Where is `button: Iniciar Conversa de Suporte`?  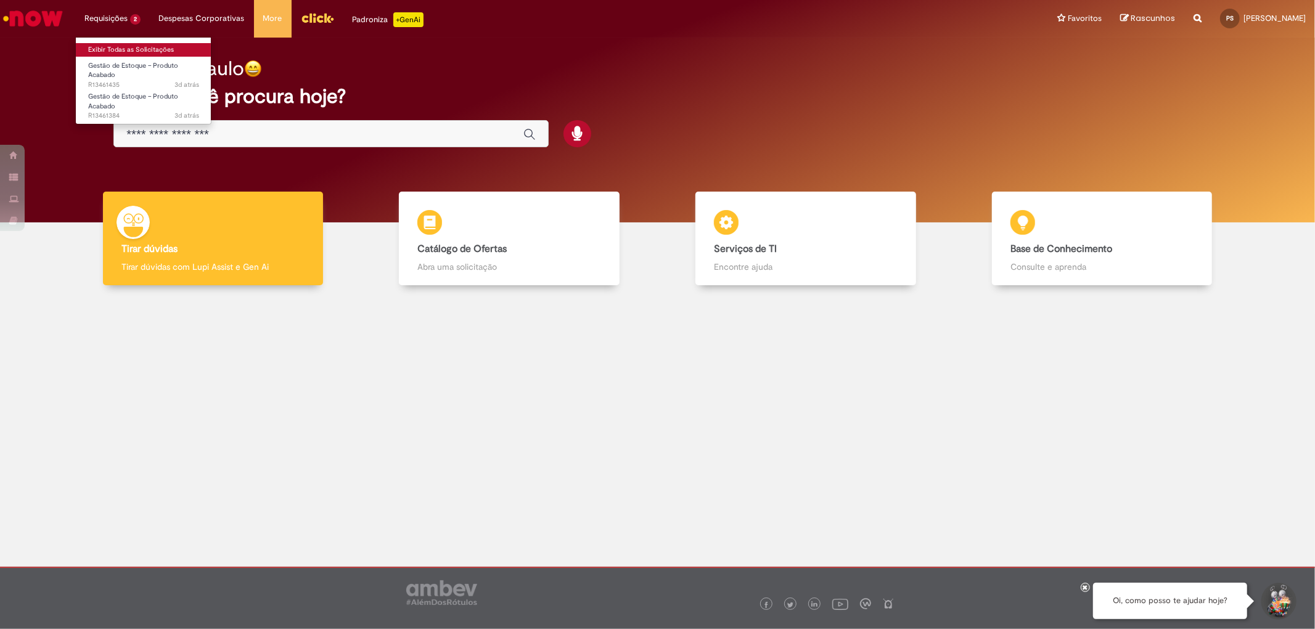
button: Iniciar Conversa de Suporte is located at coordinates (1278, 602).